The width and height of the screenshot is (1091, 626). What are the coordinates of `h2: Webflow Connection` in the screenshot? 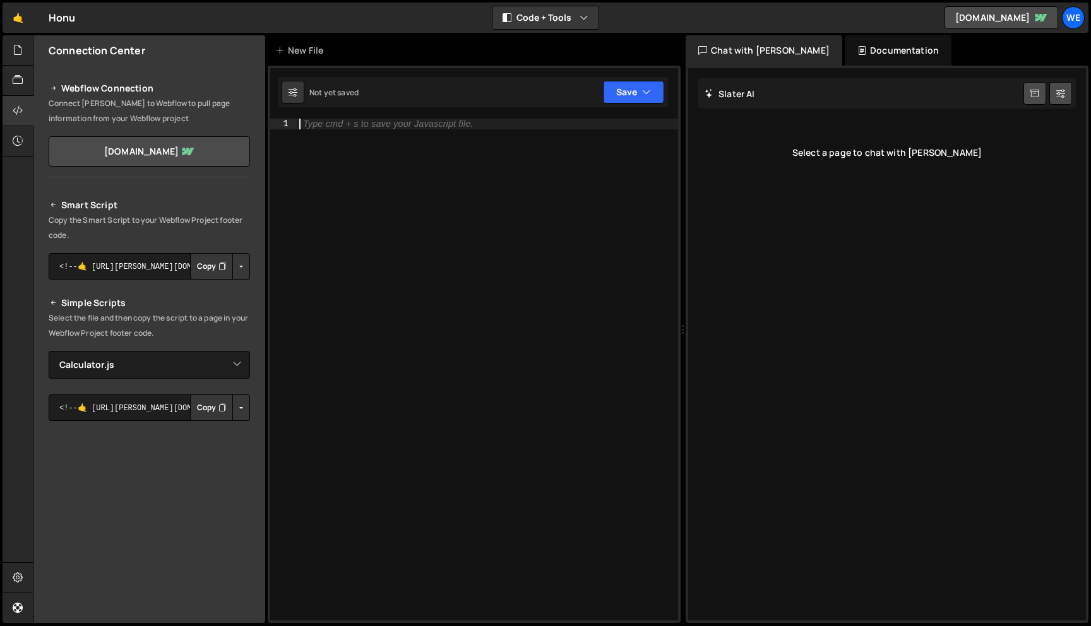 It's located at (149, 88).